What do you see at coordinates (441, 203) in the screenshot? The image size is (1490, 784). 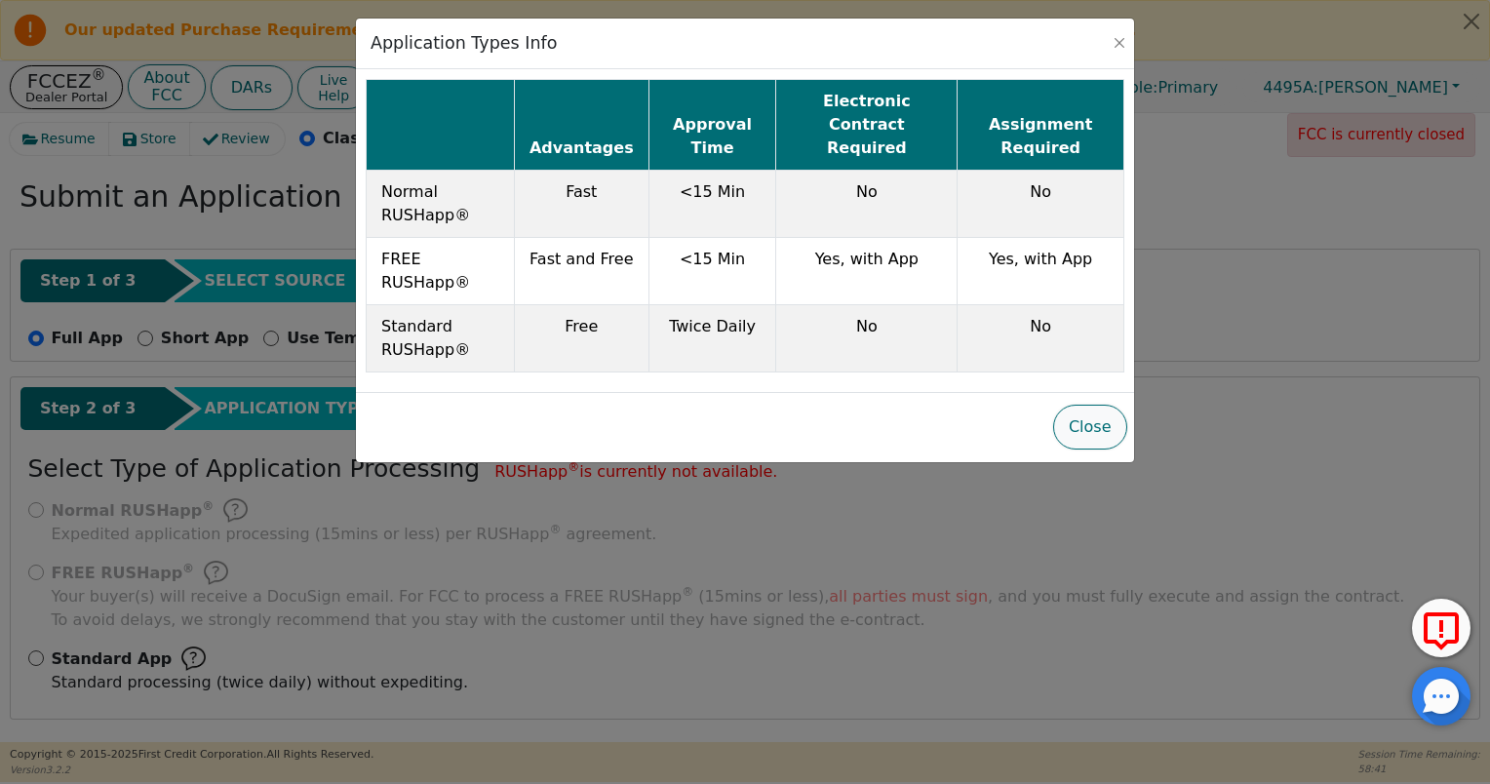 I see `td: Normal RUSHapp®` at bounding box center [441, 203].